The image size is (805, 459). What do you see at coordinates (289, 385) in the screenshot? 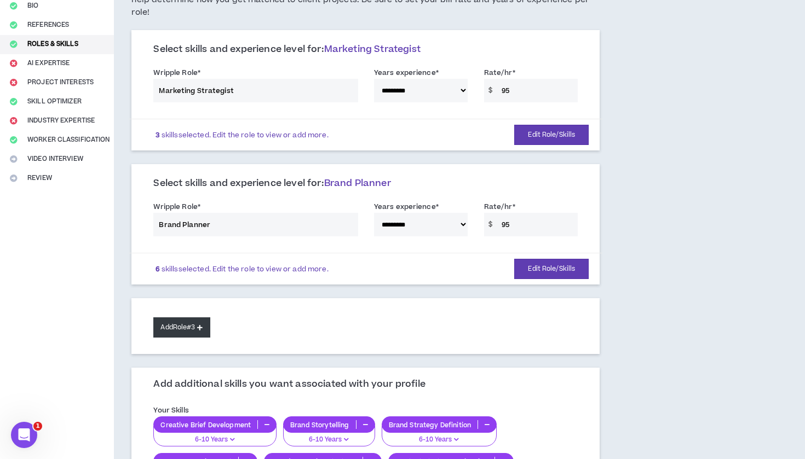
I see `h3: Add additional skills you want associated with your profile` at bounding box center [289, 385].